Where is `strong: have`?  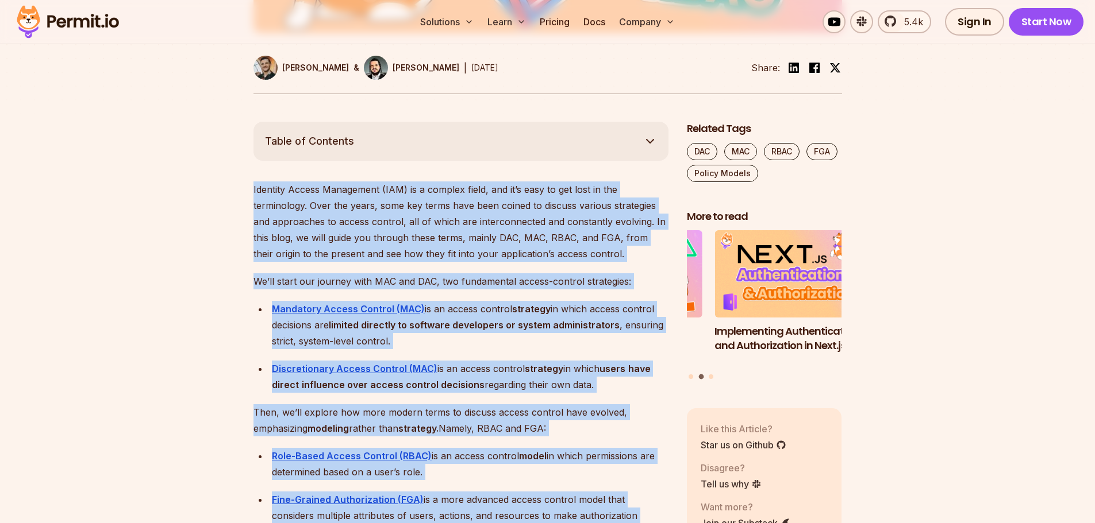 strong: have is located at coordinates (639, 369).